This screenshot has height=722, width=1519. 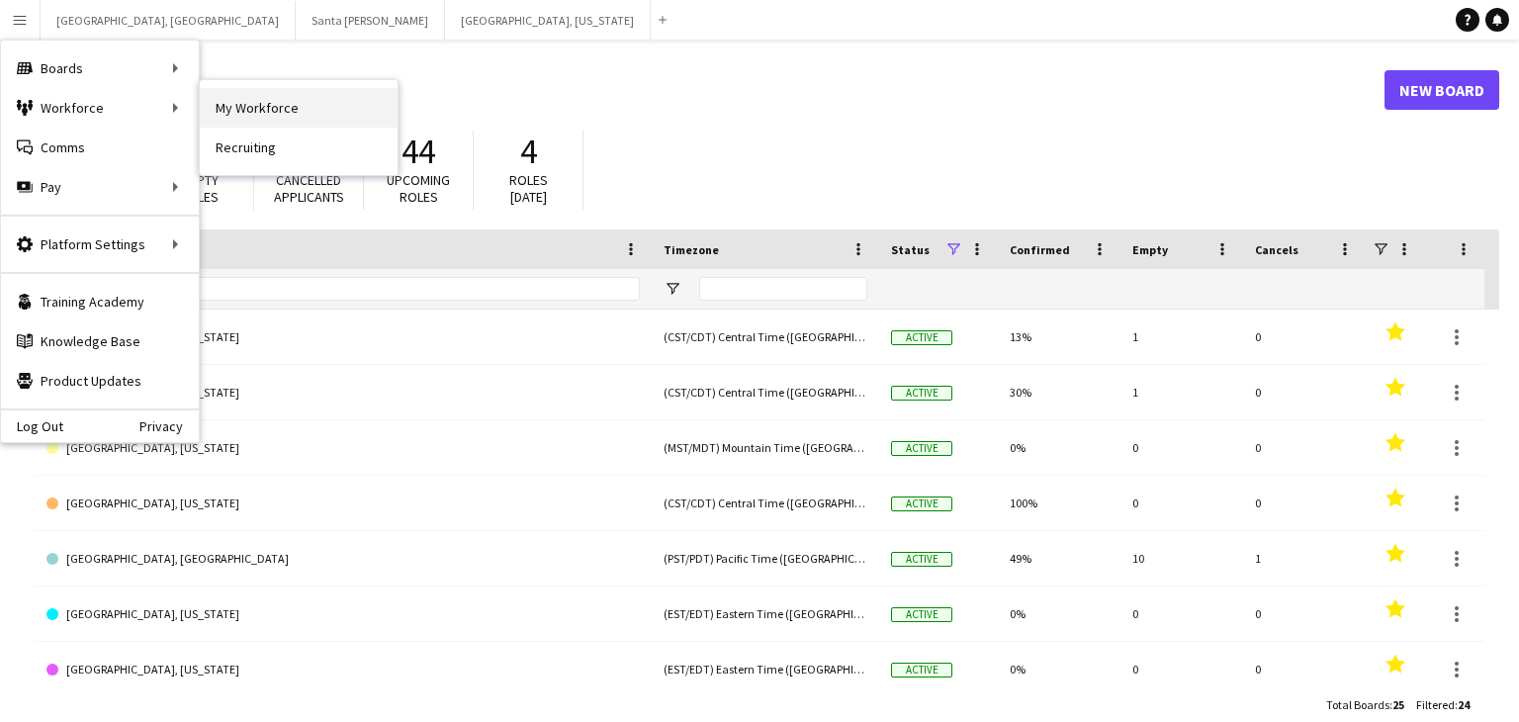 What do you see at coordinates (691, 249) in the screenshot?
I see `span: Timezone` at bounding box center [691, 249].